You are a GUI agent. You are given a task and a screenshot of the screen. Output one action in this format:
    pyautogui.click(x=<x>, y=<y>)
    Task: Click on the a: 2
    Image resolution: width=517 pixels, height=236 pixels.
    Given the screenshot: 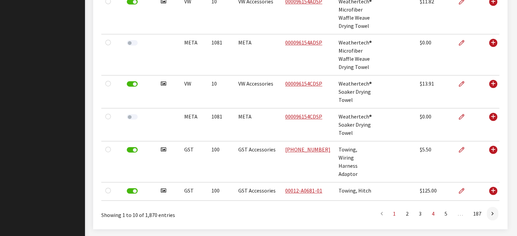 What is the action you would take?
    pyautogui.click(x=407, y=214)
    